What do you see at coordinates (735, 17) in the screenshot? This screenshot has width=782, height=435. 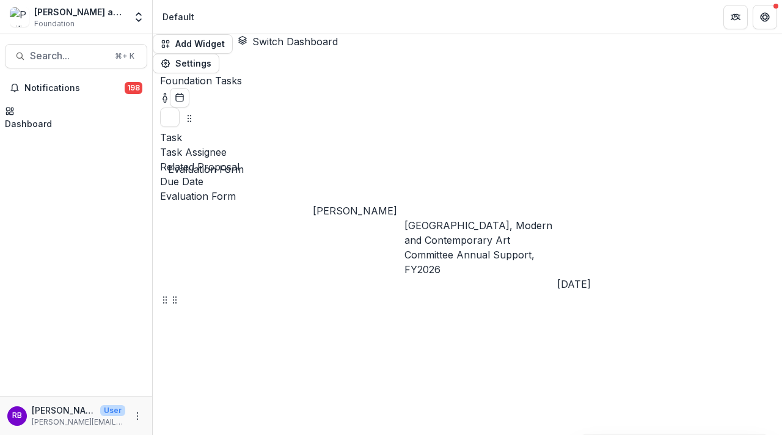 I see `button: Partners` at bounding box center [735, 17].